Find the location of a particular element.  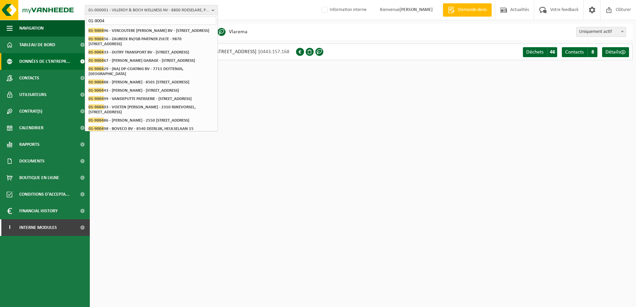

a: Demande devis is located at coordinates (467, 10).